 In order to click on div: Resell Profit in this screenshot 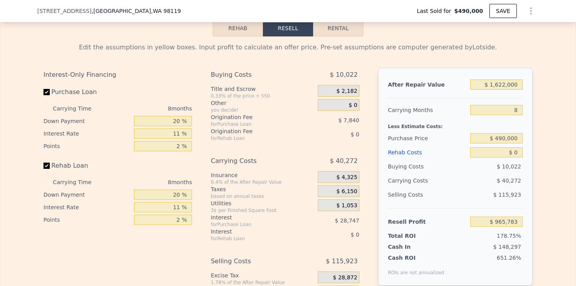, I will do `click(427, 222)`.